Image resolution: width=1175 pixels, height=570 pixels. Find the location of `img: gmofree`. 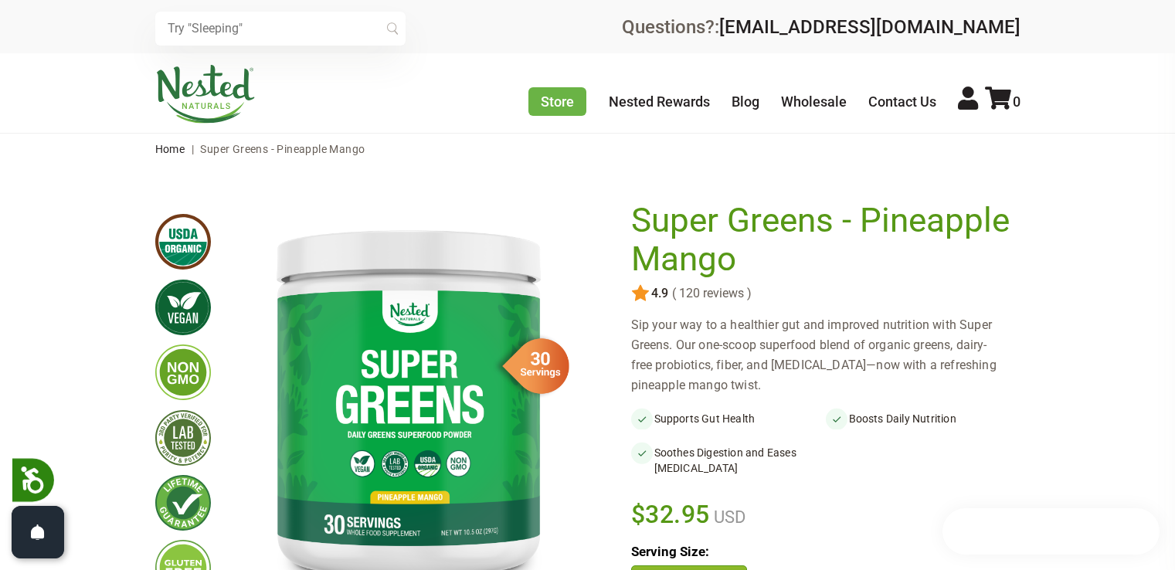

img: gmofree is located at coordinates (183, 372).